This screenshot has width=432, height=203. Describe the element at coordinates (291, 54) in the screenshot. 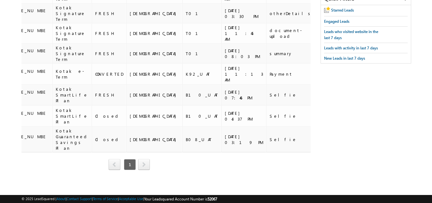

I see `div: summary` at that location.